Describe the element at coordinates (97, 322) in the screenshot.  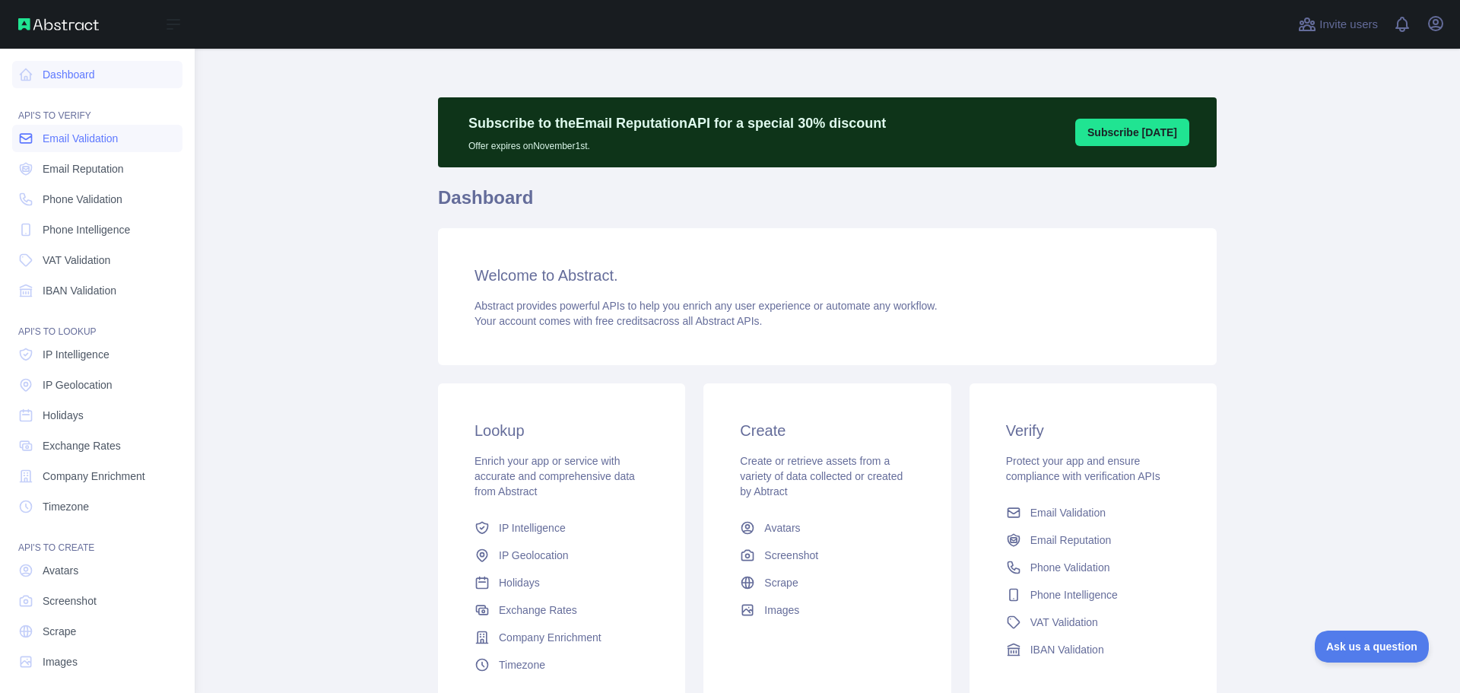
I see `div: API'S TO LOOKUP` at that location.